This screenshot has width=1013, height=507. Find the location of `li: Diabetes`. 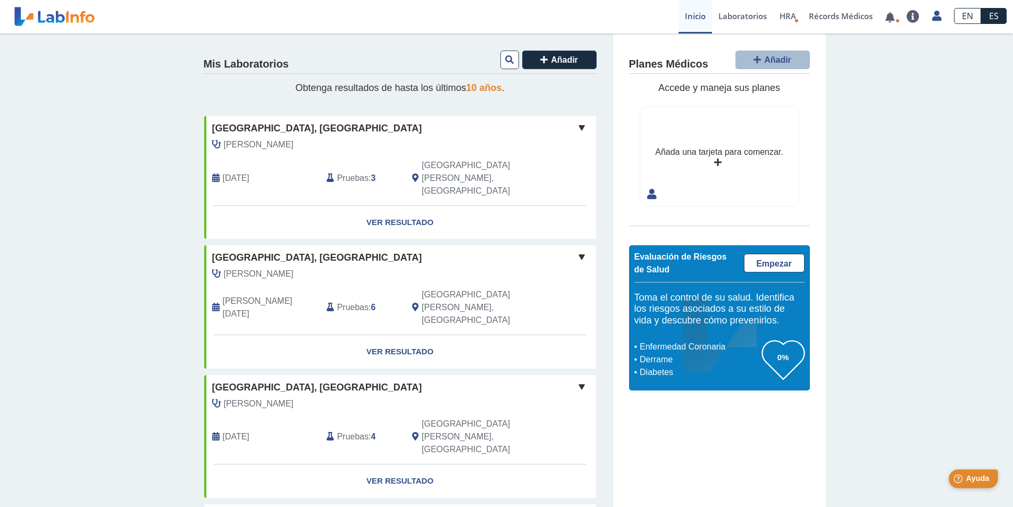

li: Diabetes is located at coordinates (699, 372).